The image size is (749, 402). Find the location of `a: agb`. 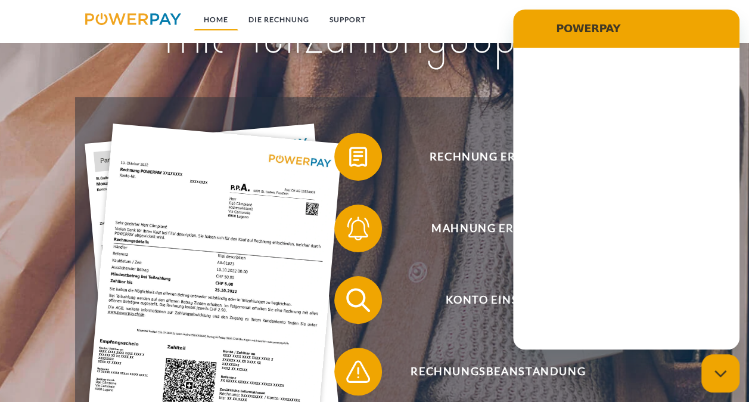

a: agb is located at coordinates (621, 20).